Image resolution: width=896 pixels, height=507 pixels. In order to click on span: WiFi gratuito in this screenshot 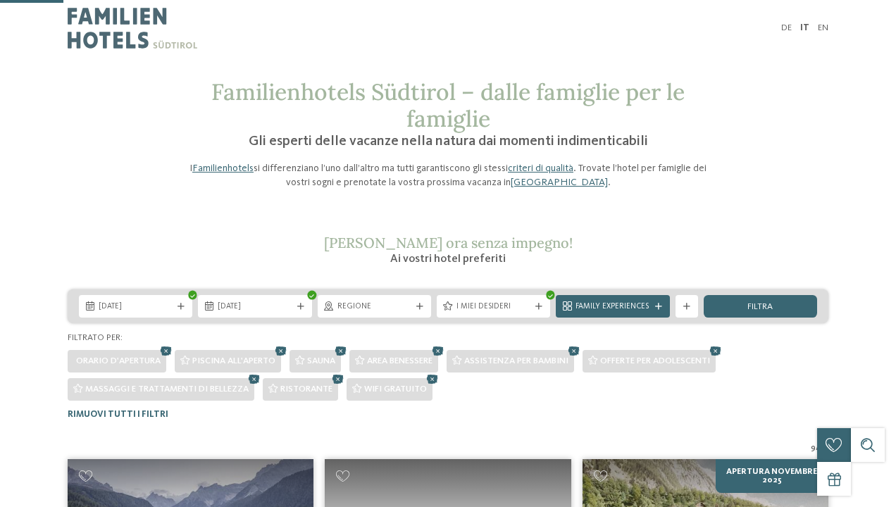, I will do `click(395, 389)`.